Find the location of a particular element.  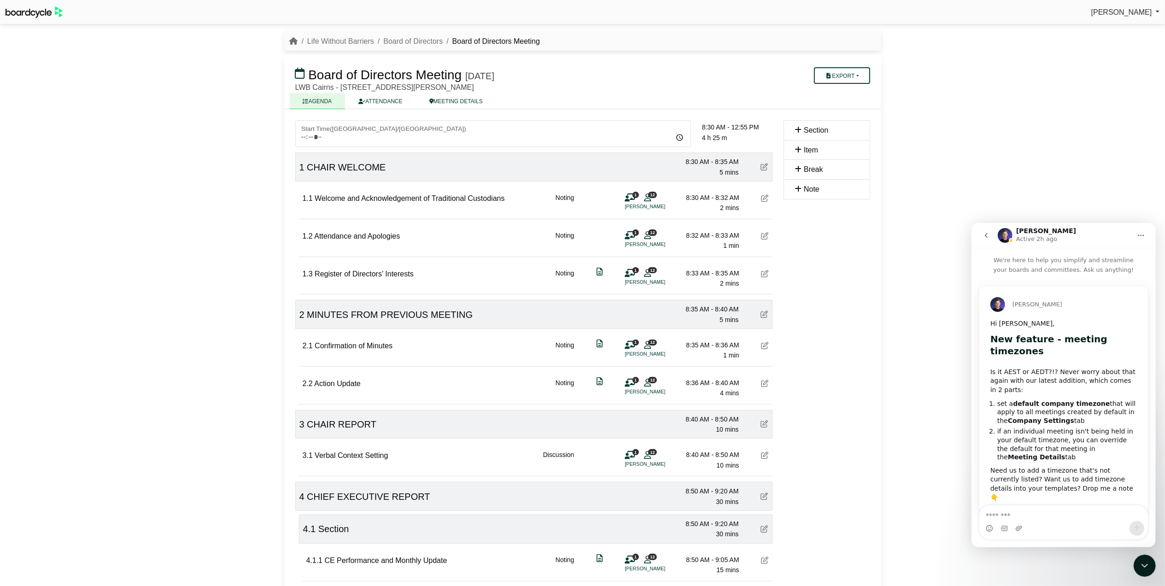

span: 4.1.1 is located at coordinates (315, 560).